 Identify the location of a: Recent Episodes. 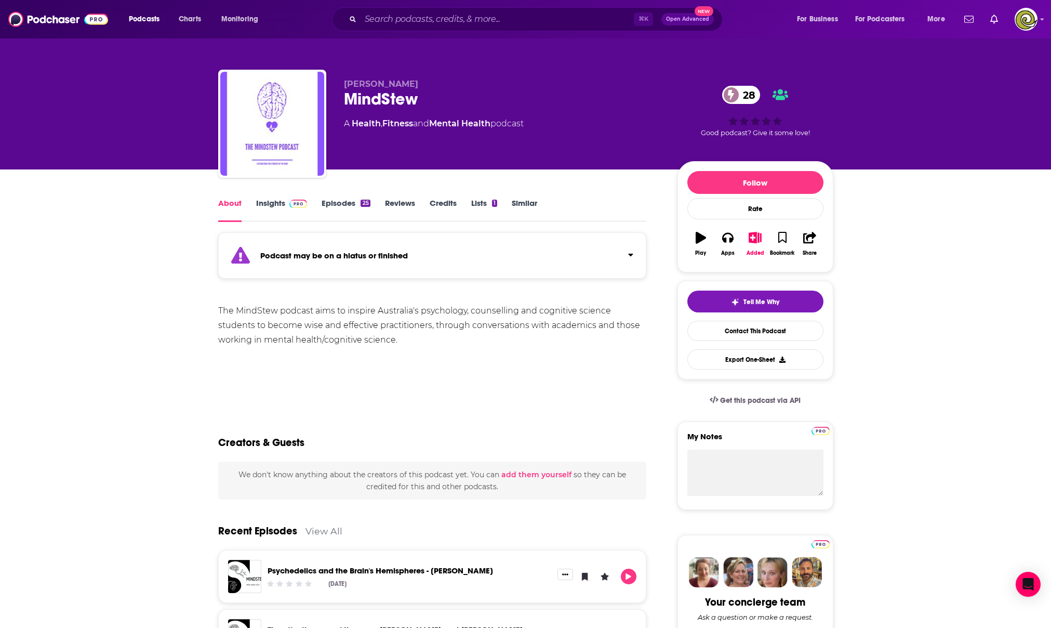
(258, 530).